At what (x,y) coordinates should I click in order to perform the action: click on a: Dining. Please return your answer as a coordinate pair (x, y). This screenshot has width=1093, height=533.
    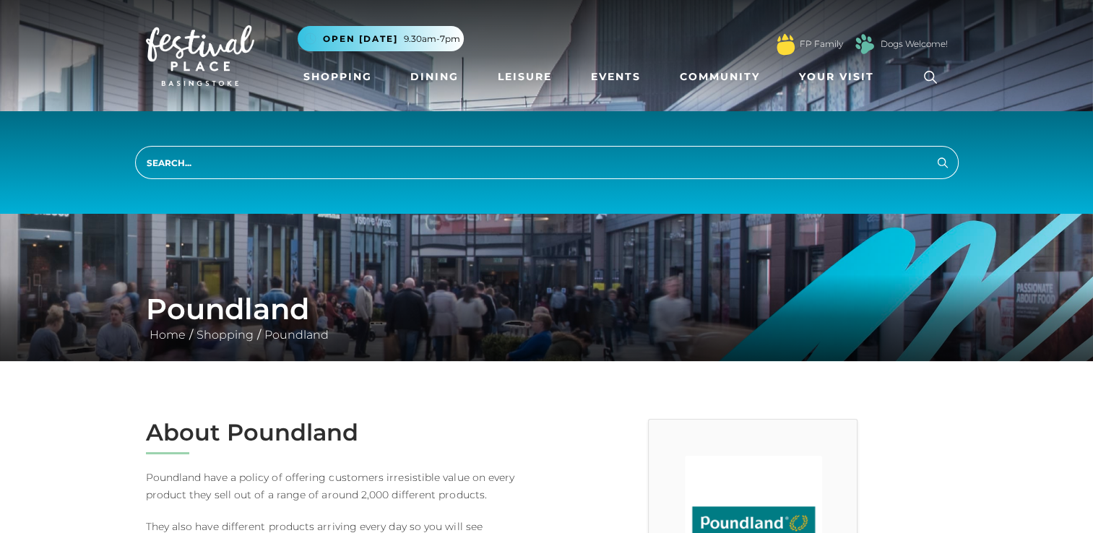
    Looking at the image, I should click on (434, 77).